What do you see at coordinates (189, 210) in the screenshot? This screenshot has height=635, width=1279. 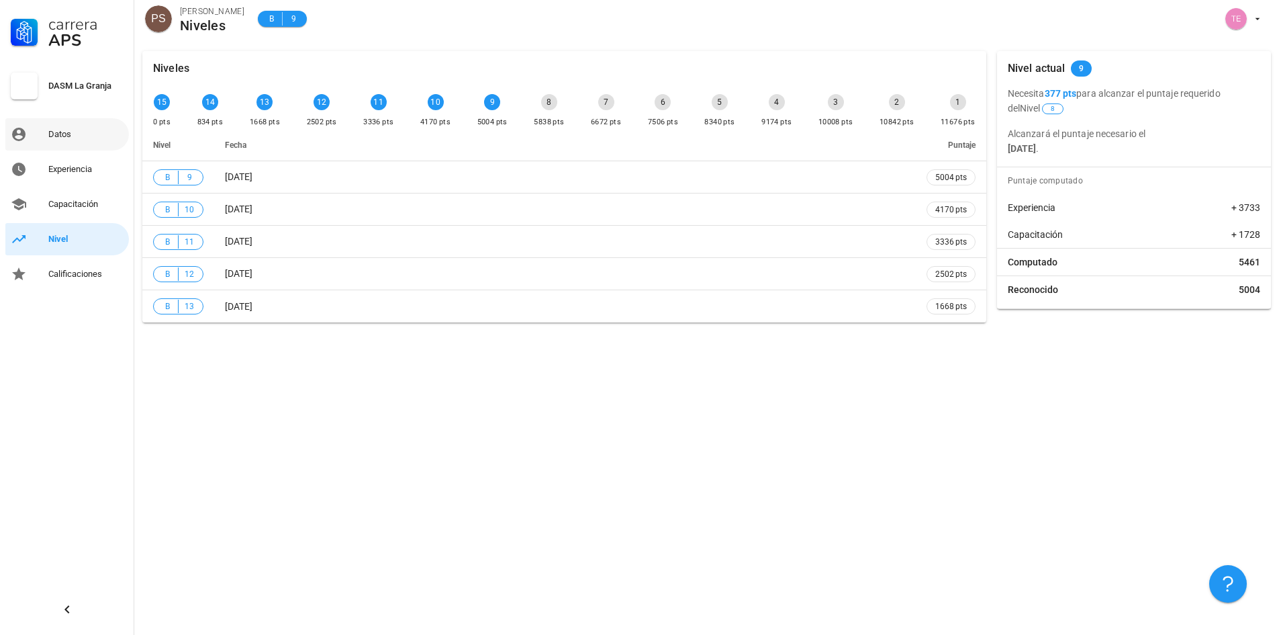 I see `span: 10` at bounding box center [189, 210].